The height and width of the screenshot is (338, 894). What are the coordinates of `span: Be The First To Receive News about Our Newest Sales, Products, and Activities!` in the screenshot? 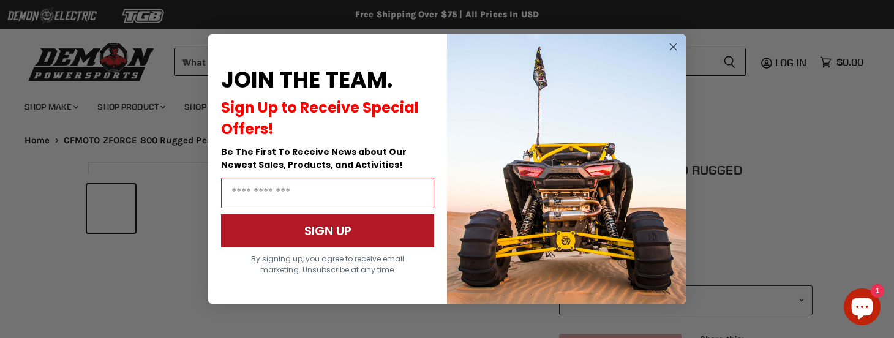 It's located at (314, 158).